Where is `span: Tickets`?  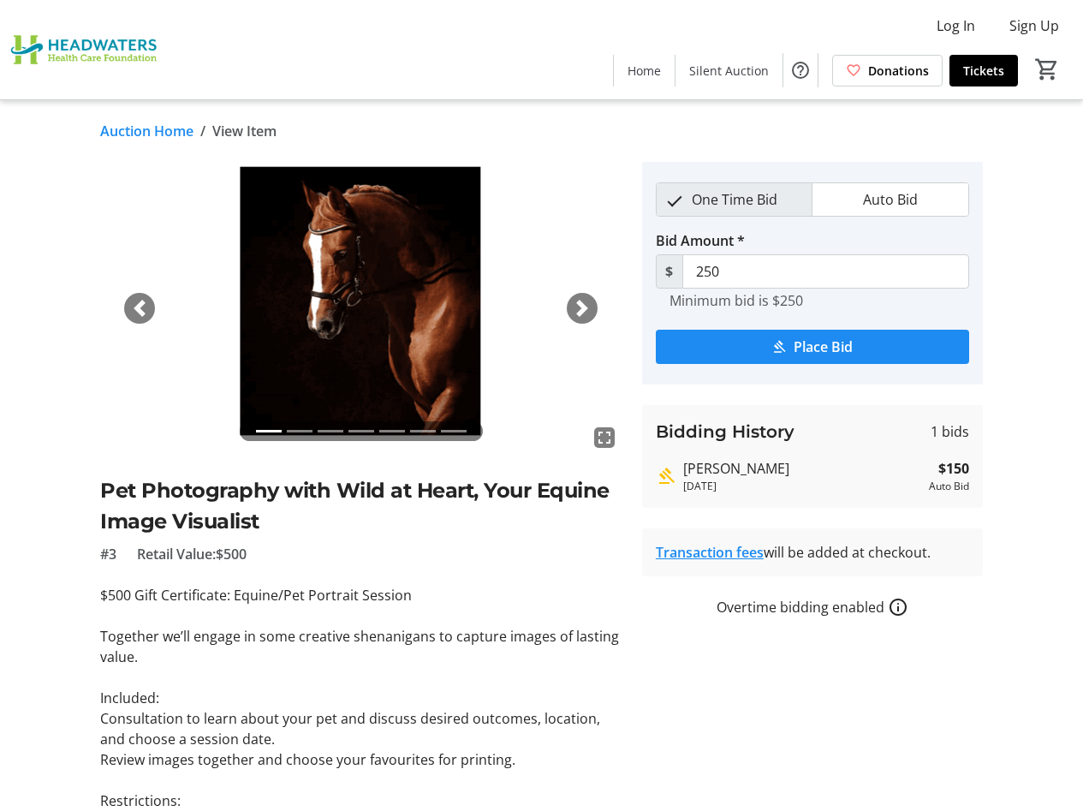 span: Tickets is located at coordinates (984, 70).